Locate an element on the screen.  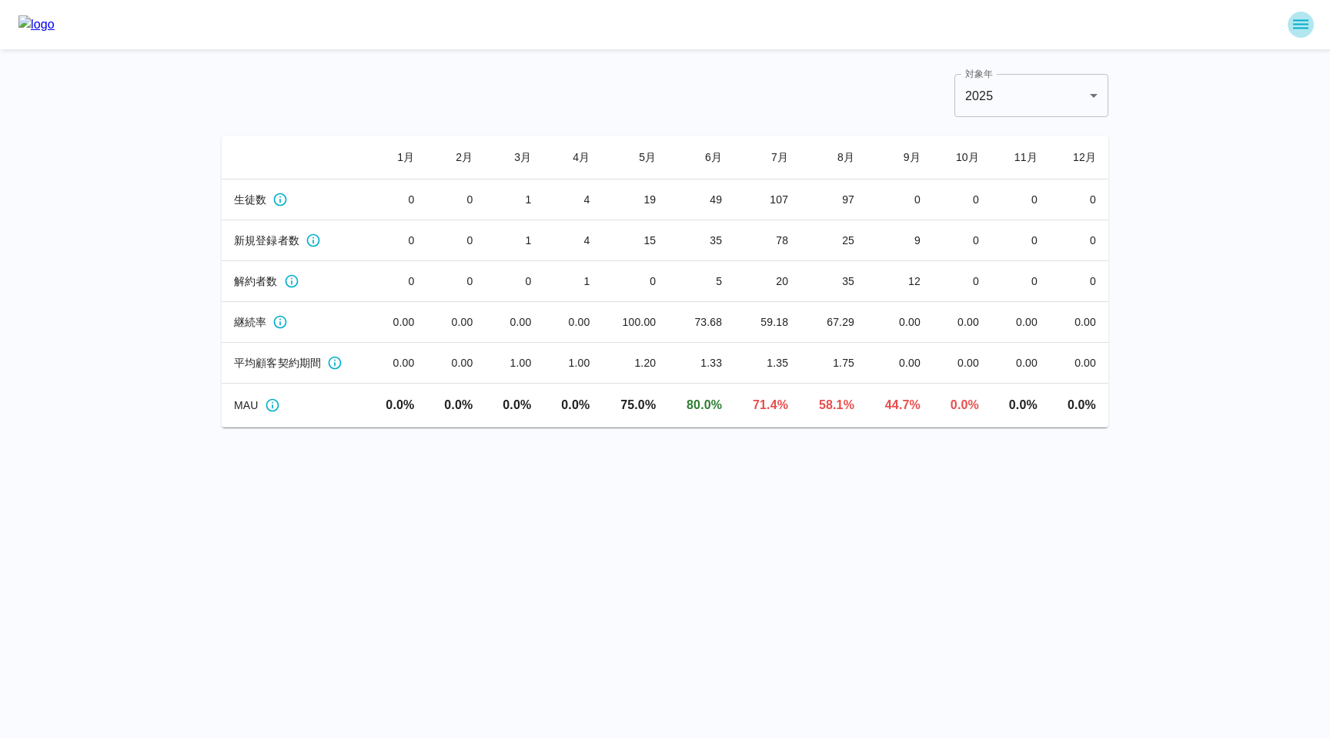
th: 10 月 is located at coordinates (962, 157).